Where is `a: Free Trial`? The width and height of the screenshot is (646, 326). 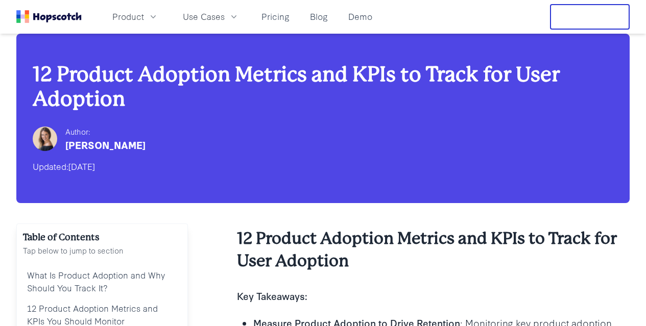 a: Free Trial is located at coordinates (590, 17).